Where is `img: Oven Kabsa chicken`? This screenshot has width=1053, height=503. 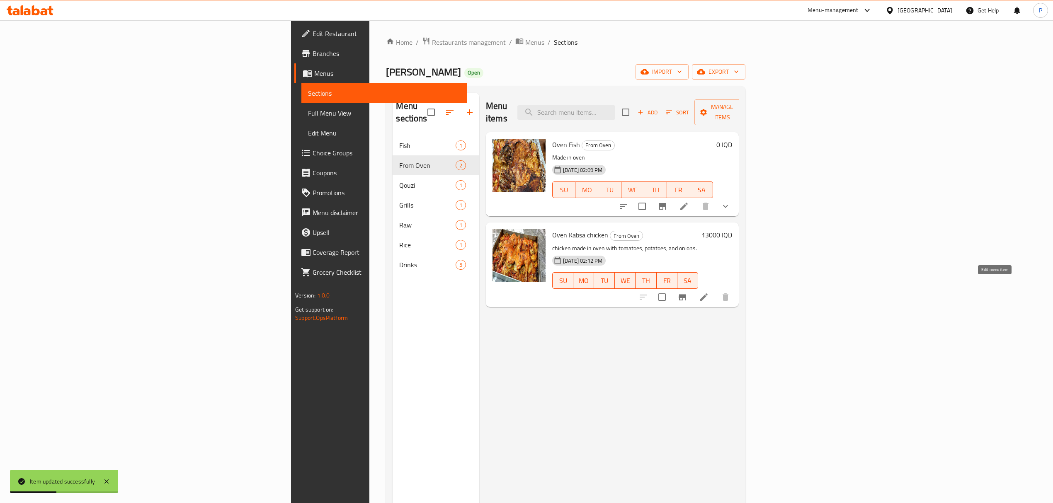
img: Oven Kabsa chicken is located at coordinates (519, 256).